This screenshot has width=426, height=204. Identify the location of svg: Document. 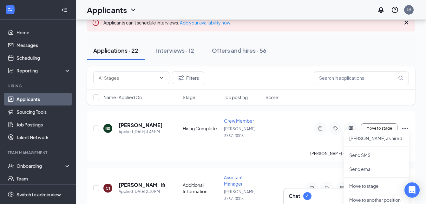
(163, 185).